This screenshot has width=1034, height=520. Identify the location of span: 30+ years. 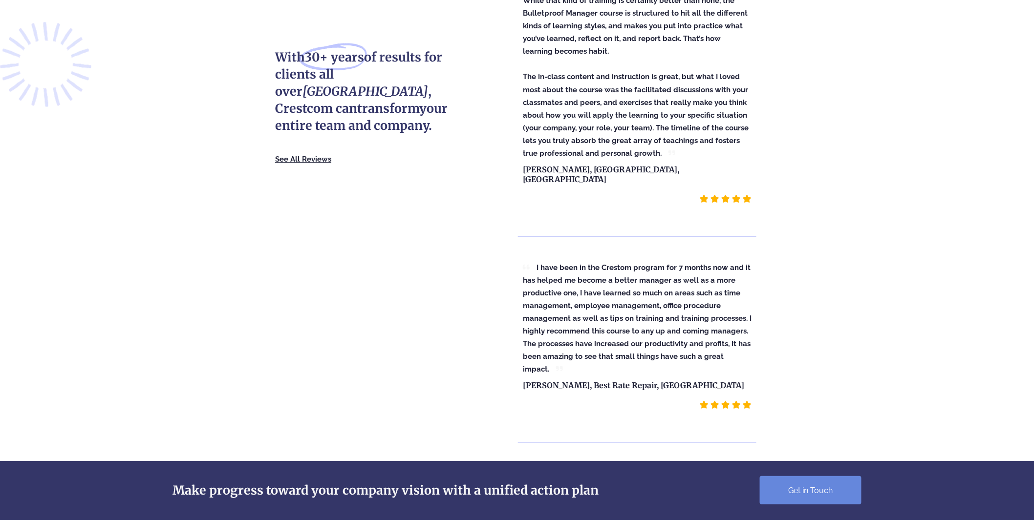
(334, 57).